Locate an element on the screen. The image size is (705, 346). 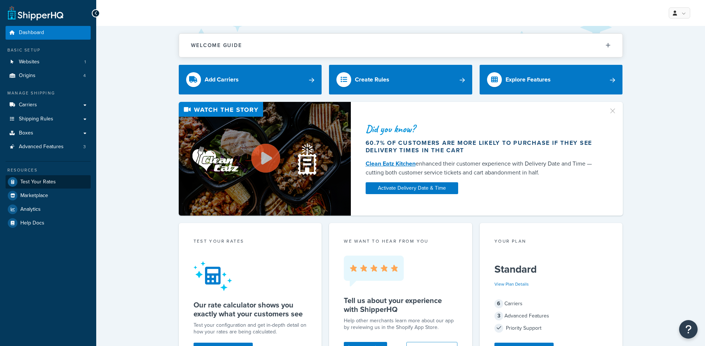
div: Test your configuration and get in-depth detail on how your rates are being calculated. is located at coordinates (250, 328).